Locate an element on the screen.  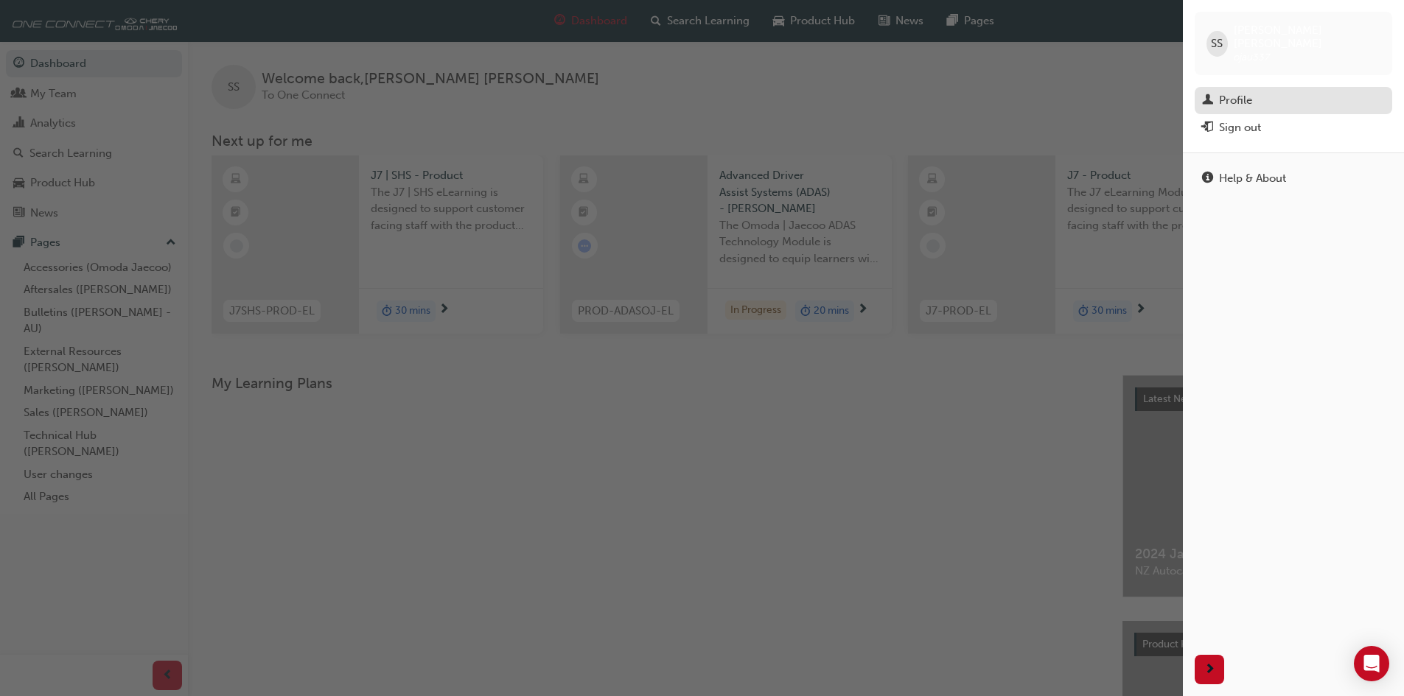
span: info-icon is located at coordinates (1207, 179).